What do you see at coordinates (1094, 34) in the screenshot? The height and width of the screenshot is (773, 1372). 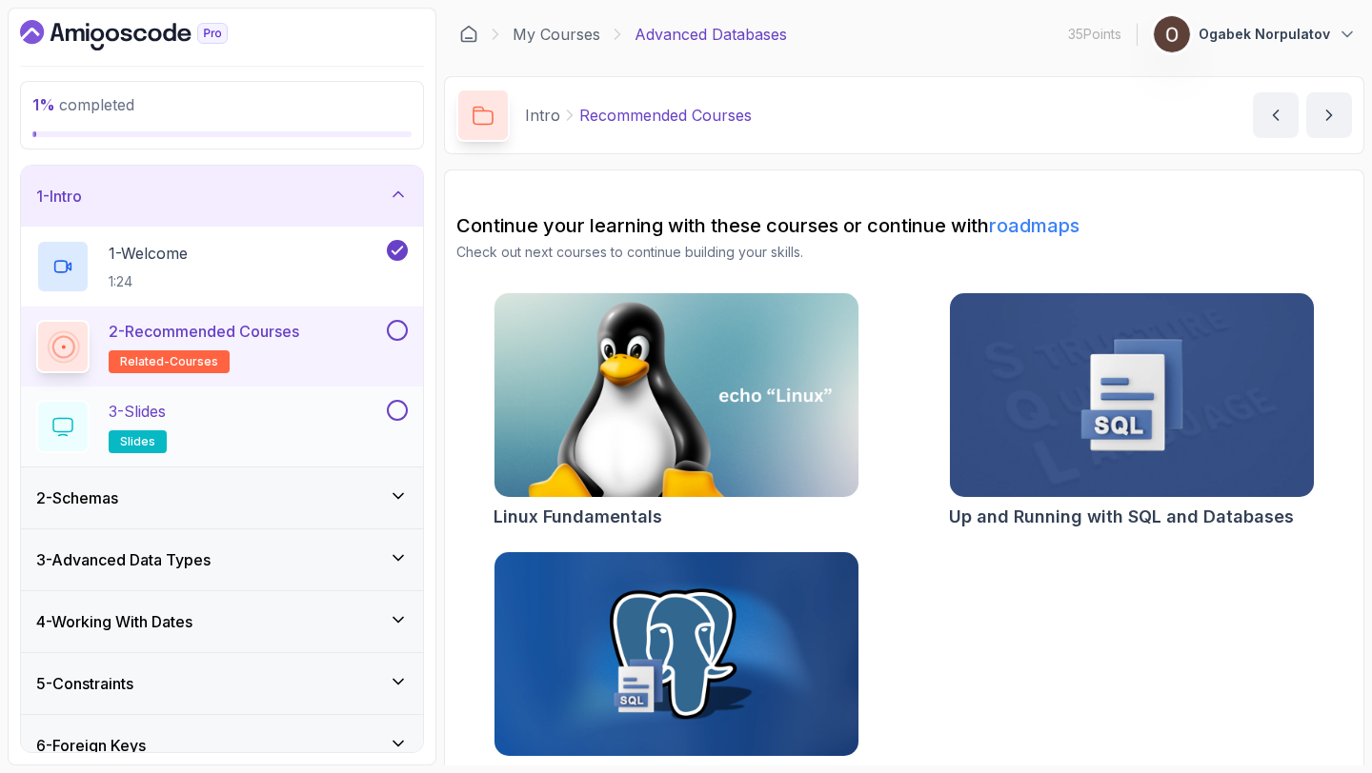 I see `p: 35 Points` at bounding box center [1094, 34].